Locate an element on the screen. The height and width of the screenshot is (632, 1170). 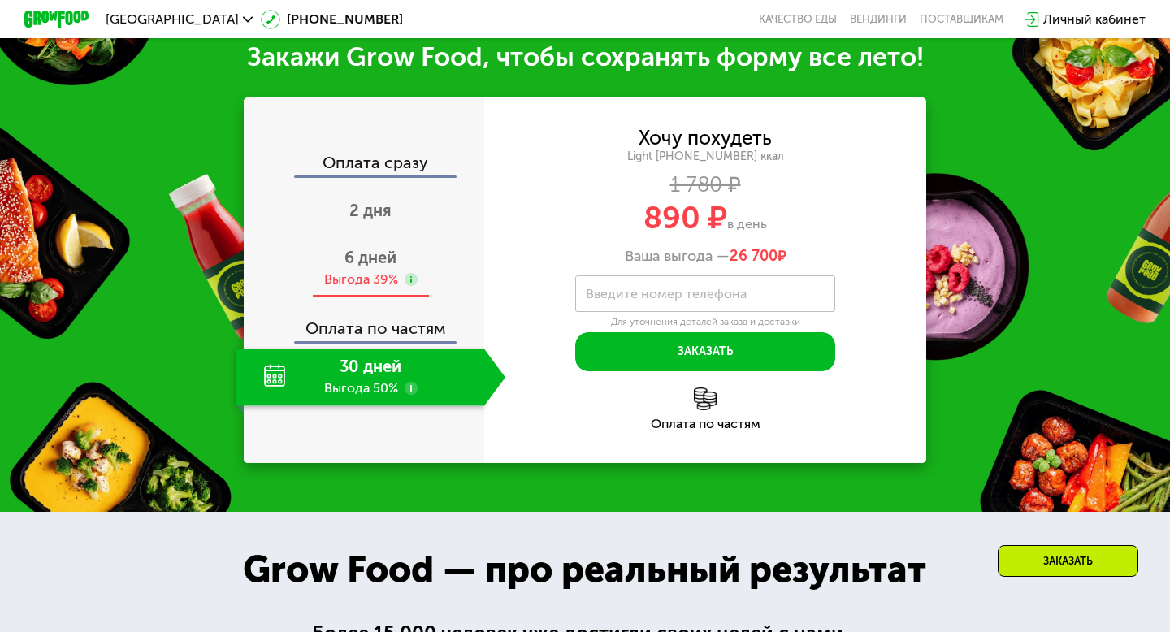
div: 1 780 ₽ is located at coordinates (705, 185).